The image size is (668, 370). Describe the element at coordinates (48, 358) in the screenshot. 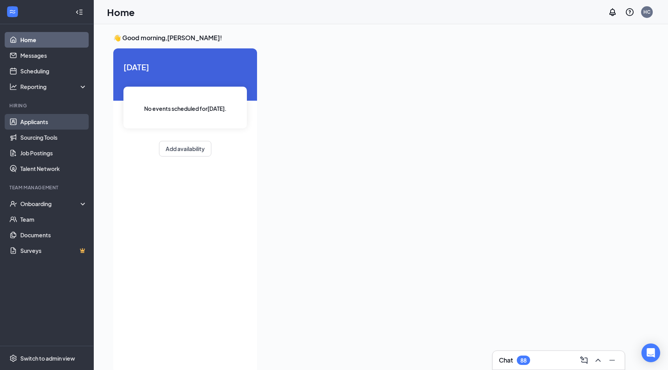

I see `div: Switch to admin view` at that location.